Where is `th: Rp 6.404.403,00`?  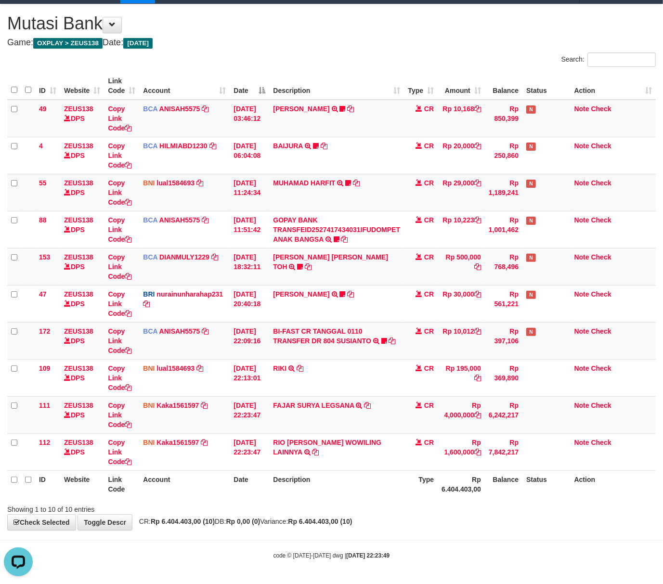 th: Rp 6.404.403,00 is located at coordinates (462, 484).